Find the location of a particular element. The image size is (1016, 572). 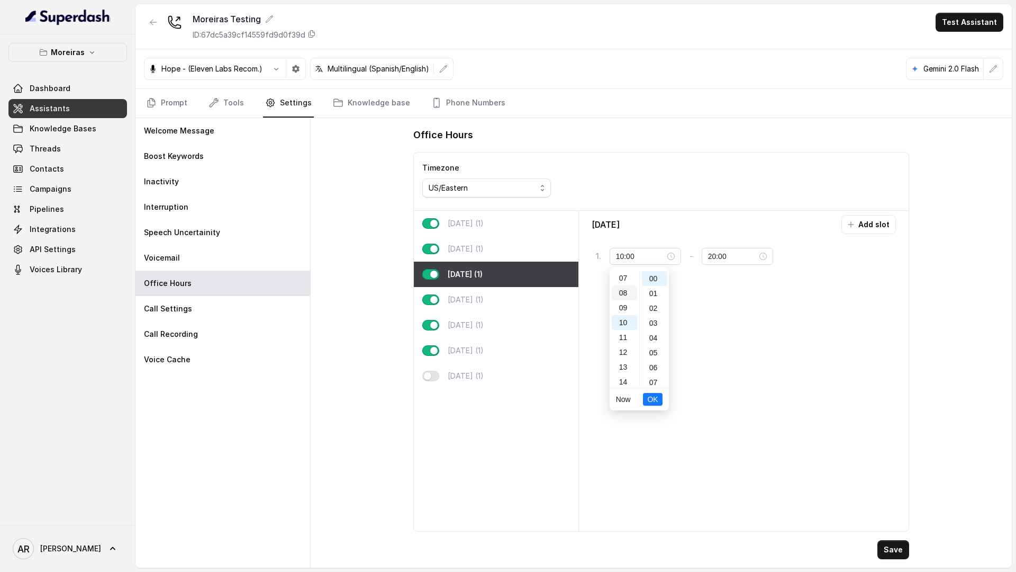

img: light.svg is located at coordinates (68, 17).